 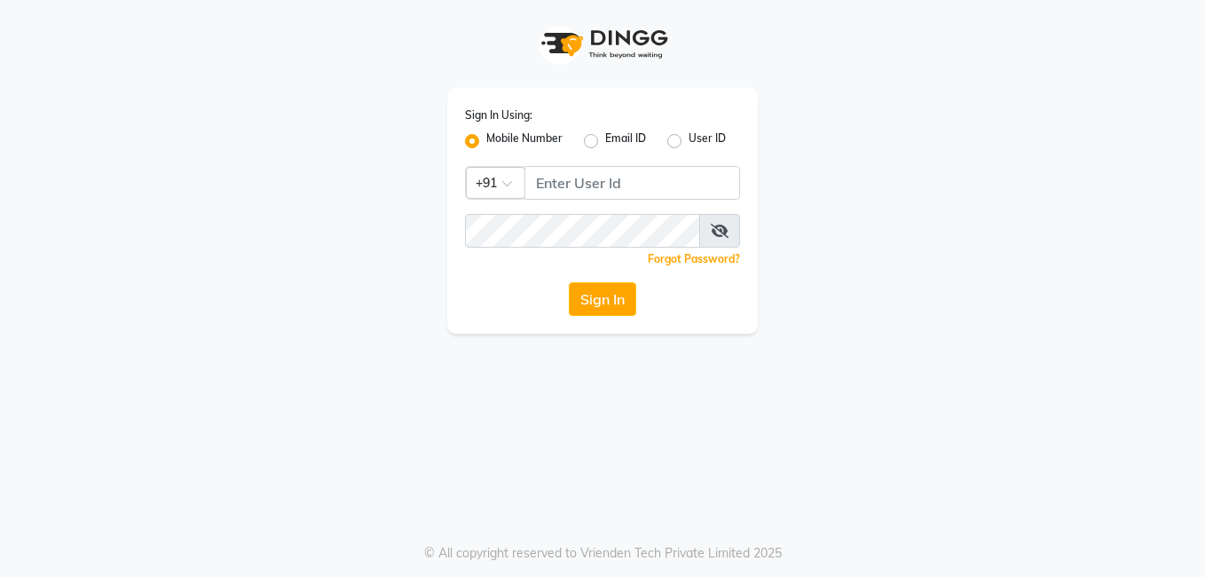 I want to click on button: Sign In, so click(x=603, y=299).